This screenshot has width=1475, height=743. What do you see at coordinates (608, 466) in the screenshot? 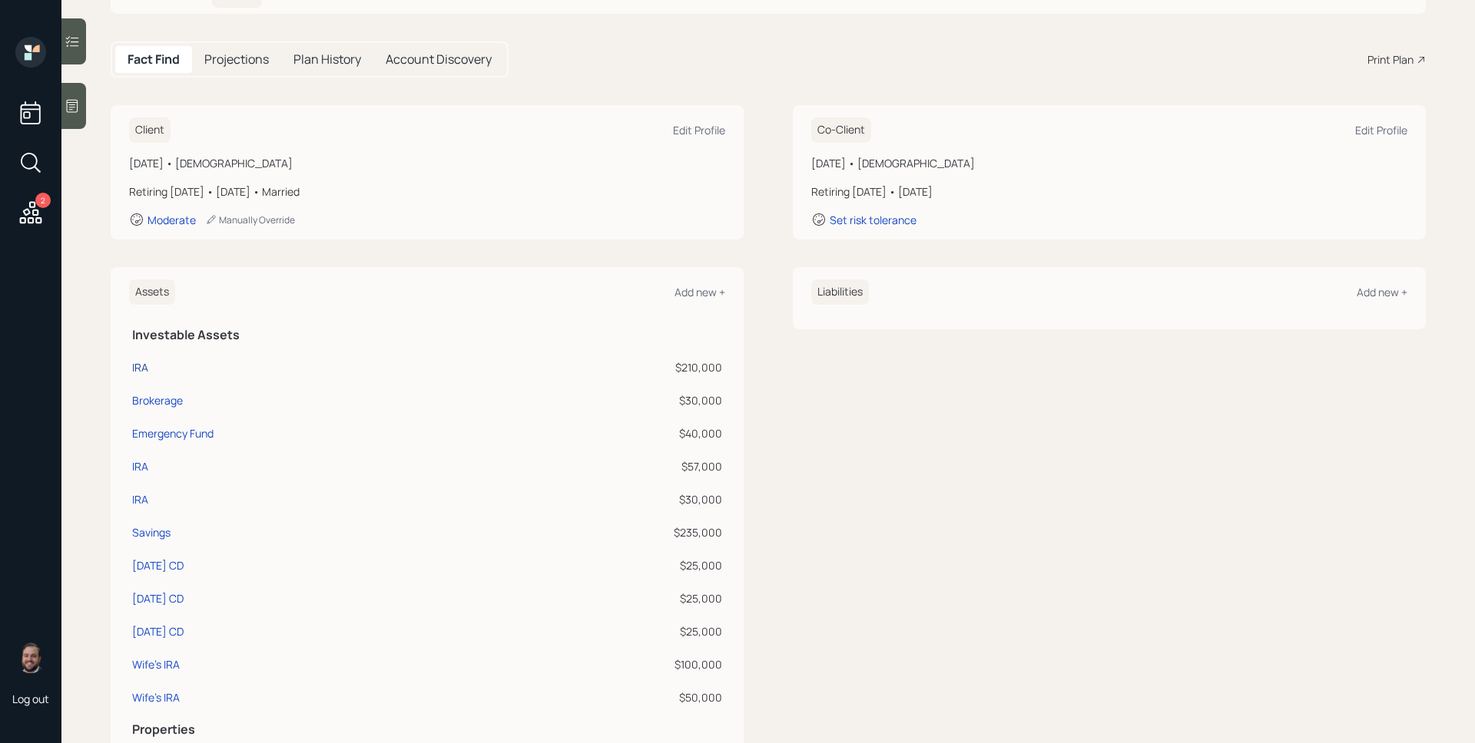
I see `div: $57,000` at bounding box center [608, 466].